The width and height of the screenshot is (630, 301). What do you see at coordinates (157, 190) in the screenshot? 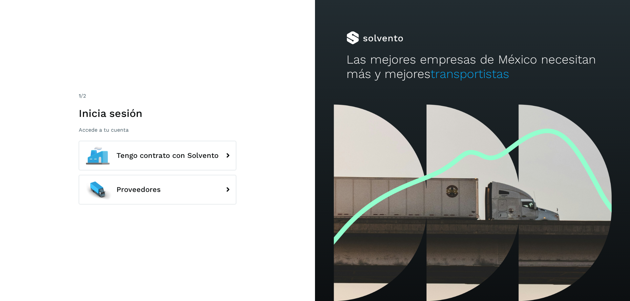
I see `button: Proveedores` at bounding box center [157, 190].